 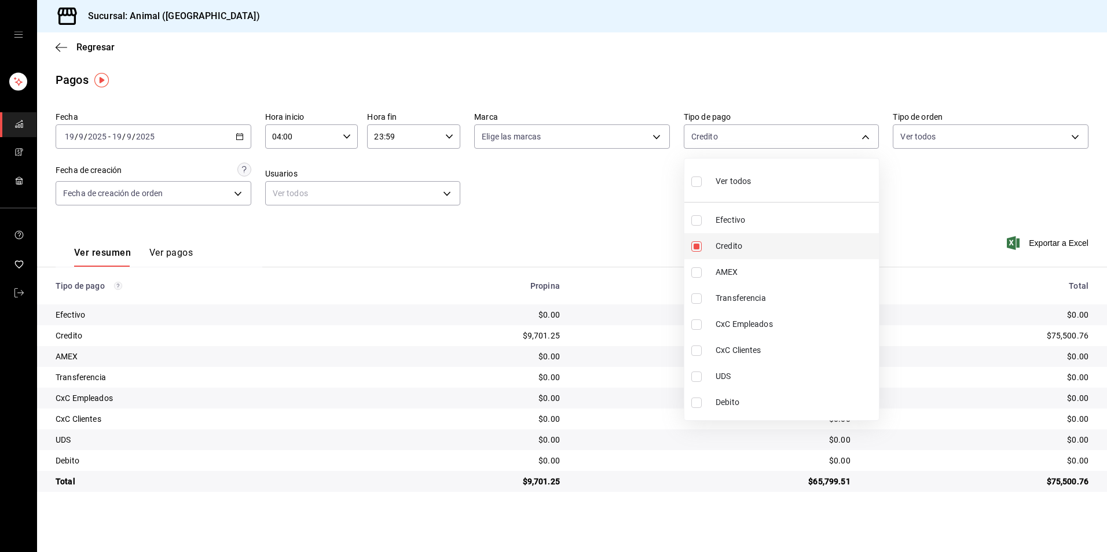 What do you see at coordinates (101, 80) in the screenshot?
I see `img: Tooltip marker` at bounding box center [101, 80].